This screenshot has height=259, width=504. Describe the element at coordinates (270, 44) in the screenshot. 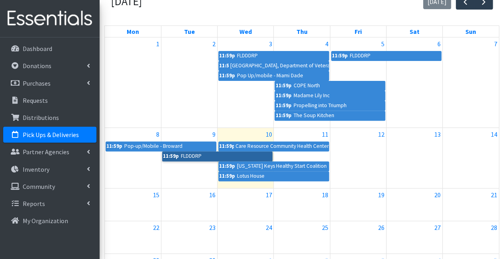

I see `a: September 3, 2025` at that location.